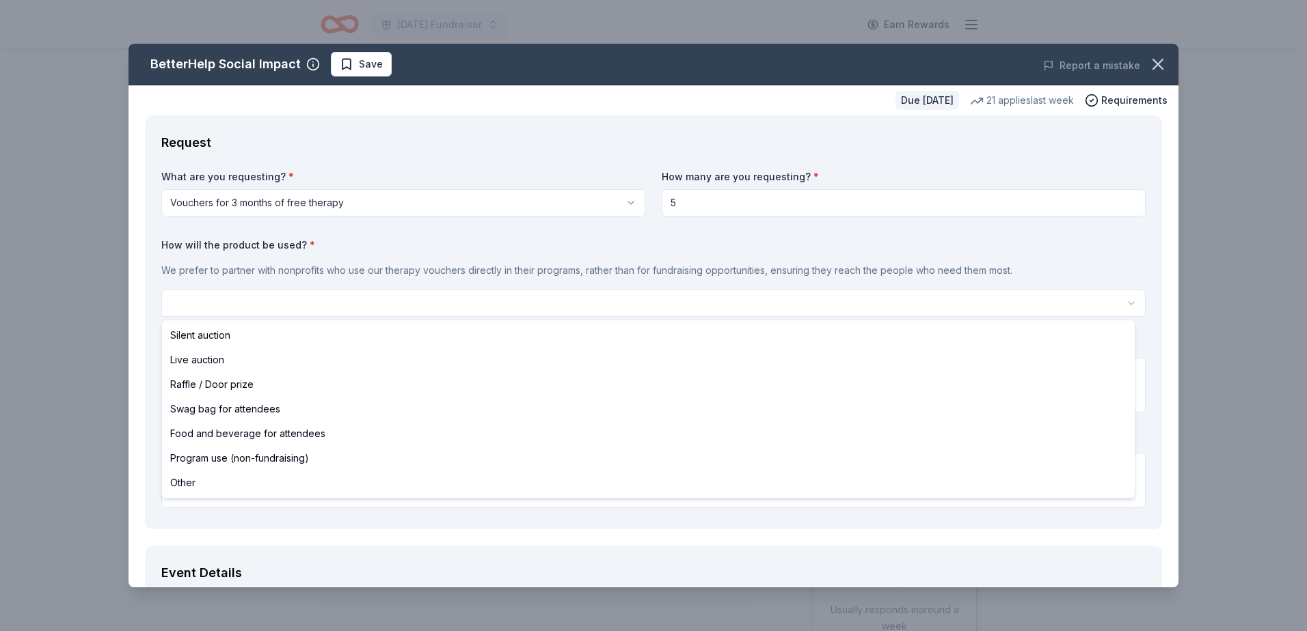 The width and height of the screenshot is (1307, 631). Describe the element at coordinates (247, 434) in the screenshot. I see `span: Food and beverage for attendees` at that location.